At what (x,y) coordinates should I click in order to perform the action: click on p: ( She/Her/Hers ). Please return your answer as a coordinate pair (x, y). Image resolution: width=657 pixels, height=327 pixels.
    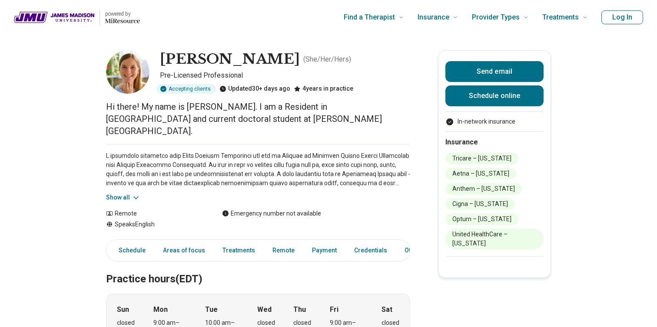
    Looking at the image, I should click on (327, 59).